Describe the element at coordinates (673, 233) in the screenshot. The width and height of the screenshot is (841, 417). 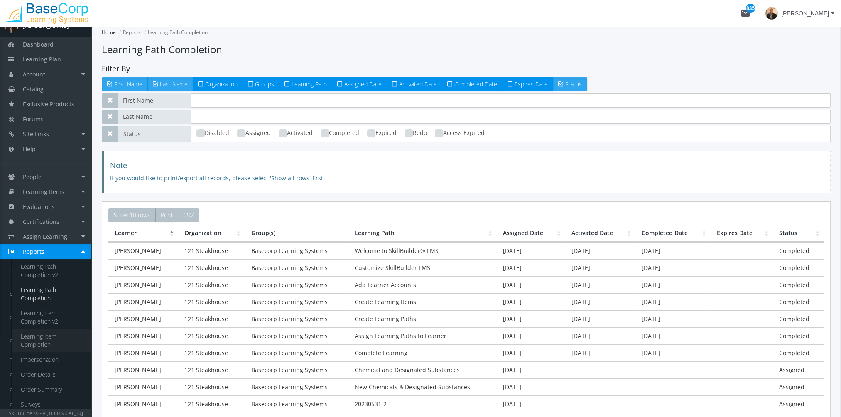
I see `th: Completed Date: activate to sort column ascending` at that location.